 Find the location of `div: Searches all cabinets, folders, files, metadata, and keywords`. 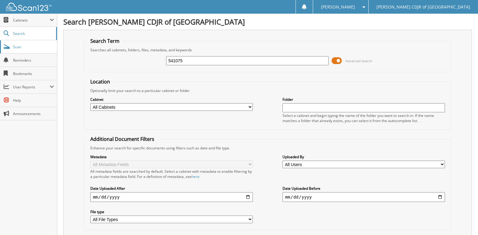

div: Searches all cabinets, folders, files, metadata, and keywords is located at coordinates (267, 50).